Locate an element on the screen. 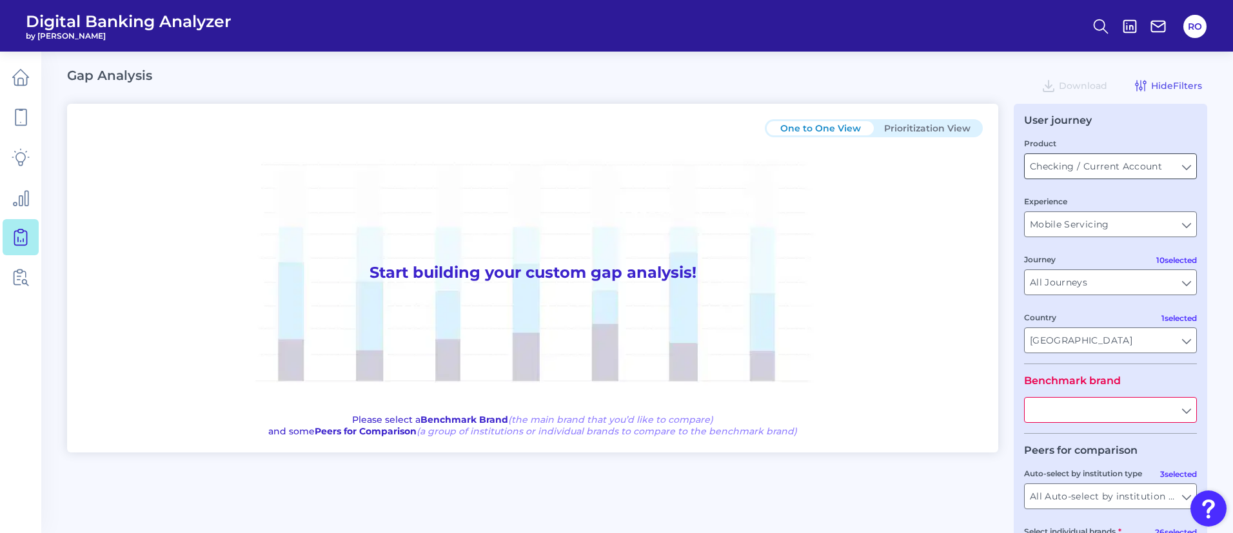 This screenshot has width=1233, height=533. label: Journey is located at coordinates (1039, 259).